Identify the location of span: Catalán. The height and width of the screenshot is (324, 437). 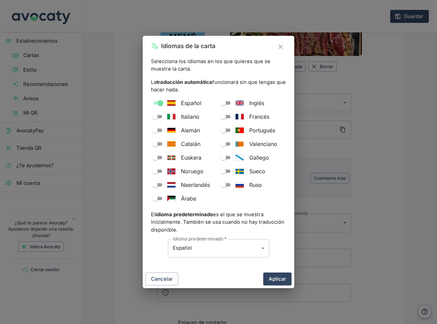
(190, 144).